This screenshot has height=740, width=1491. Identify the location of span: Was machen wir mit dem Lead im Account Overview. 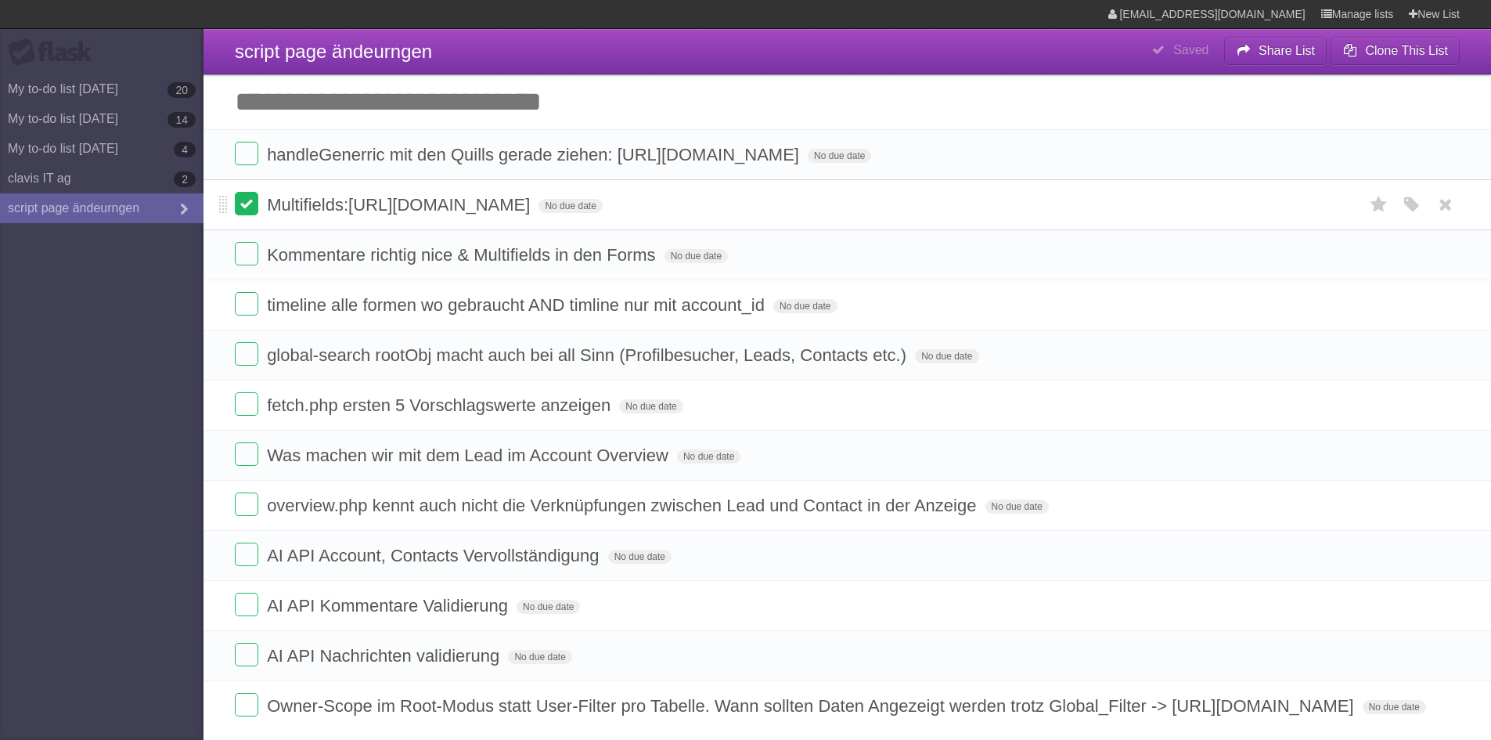
(470, 455).